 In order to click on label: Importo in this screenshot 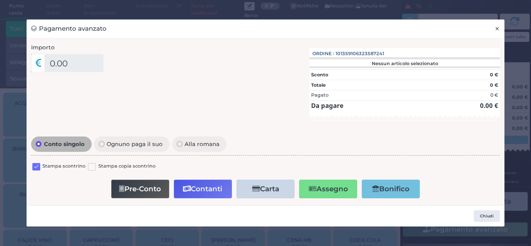, I will do `click(43, 47)`.